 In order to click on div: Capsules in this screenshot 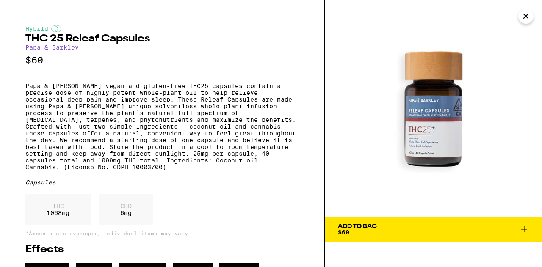, I will do `click(162, 182)`.